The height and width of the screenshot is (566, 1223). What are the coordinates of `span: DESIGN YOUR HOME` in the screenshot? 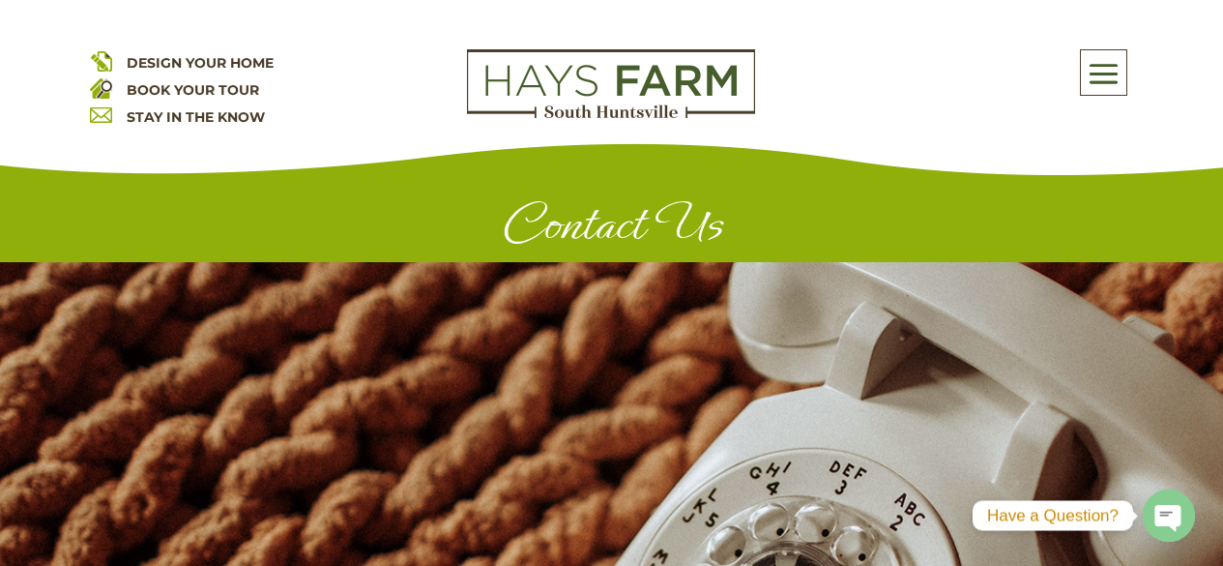 It's located at (200, 63).